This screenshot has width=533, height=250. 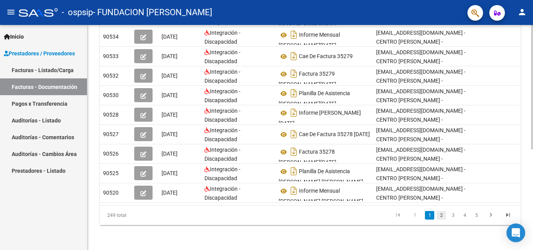 What do you see at coordinates (453, 216) in the screenshot?
I see `li: page 3` at bounding box center [453, 216].